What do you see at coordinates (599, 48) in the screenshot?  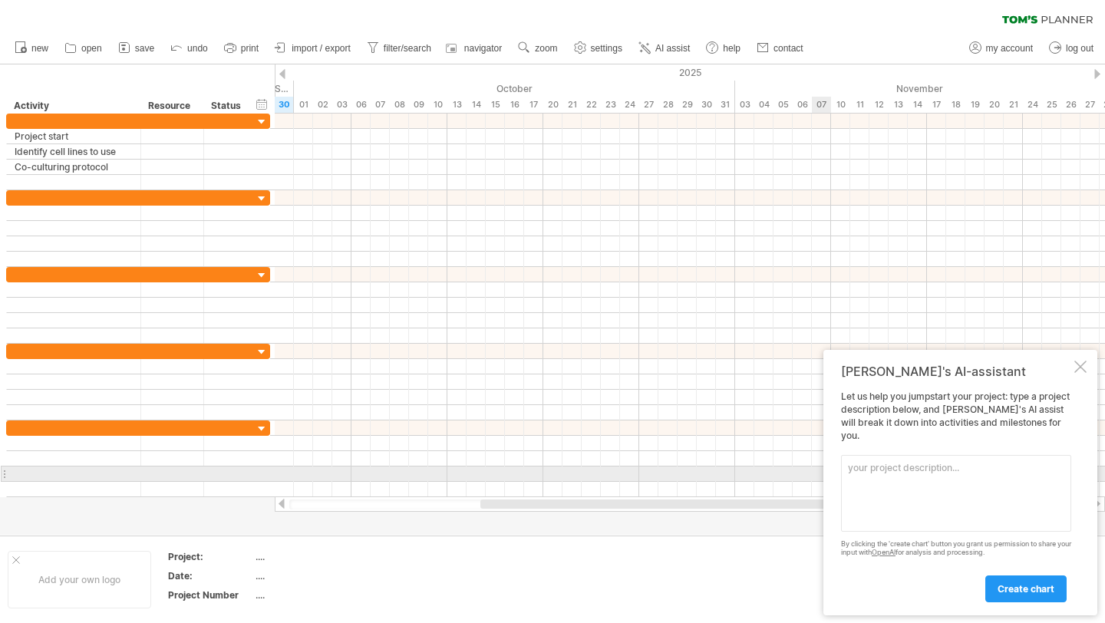 I see `a: settings` at bounding box center [599, 48].